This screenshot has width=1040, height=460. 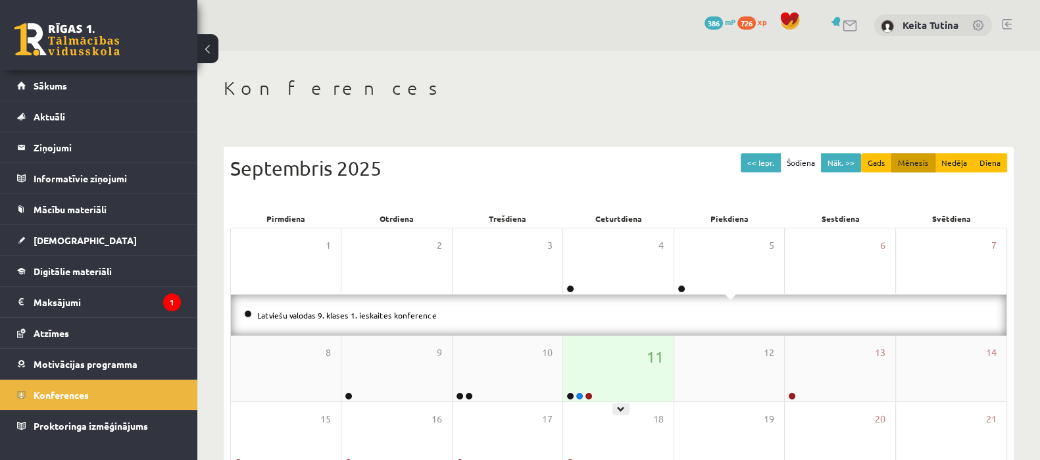 I want to click on span: 11, so click(x=655, y=357).